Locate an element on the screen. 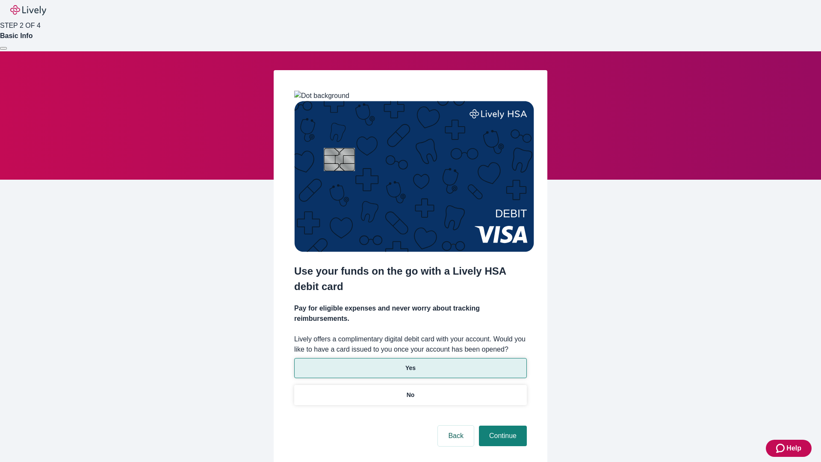 This screenshot has height=462, width=821. p: Yes is located at coordinates (411, 368).